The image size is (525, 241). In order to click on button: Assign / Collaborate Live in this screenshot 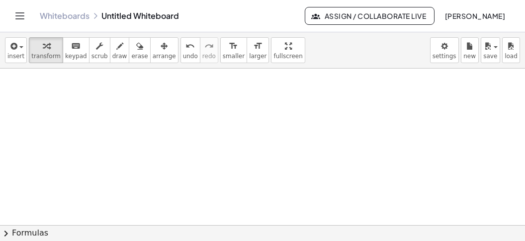, I will do `click(369, 16)`.